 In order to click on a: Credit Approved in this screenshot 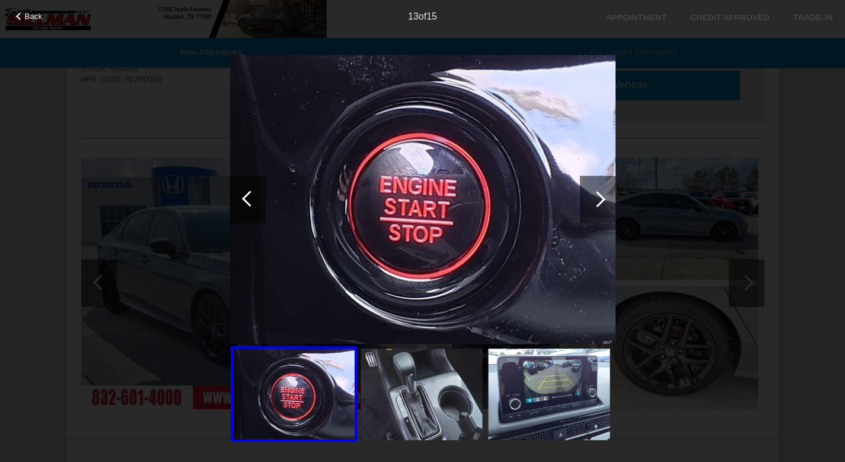, I will do `click(730, 17)`.